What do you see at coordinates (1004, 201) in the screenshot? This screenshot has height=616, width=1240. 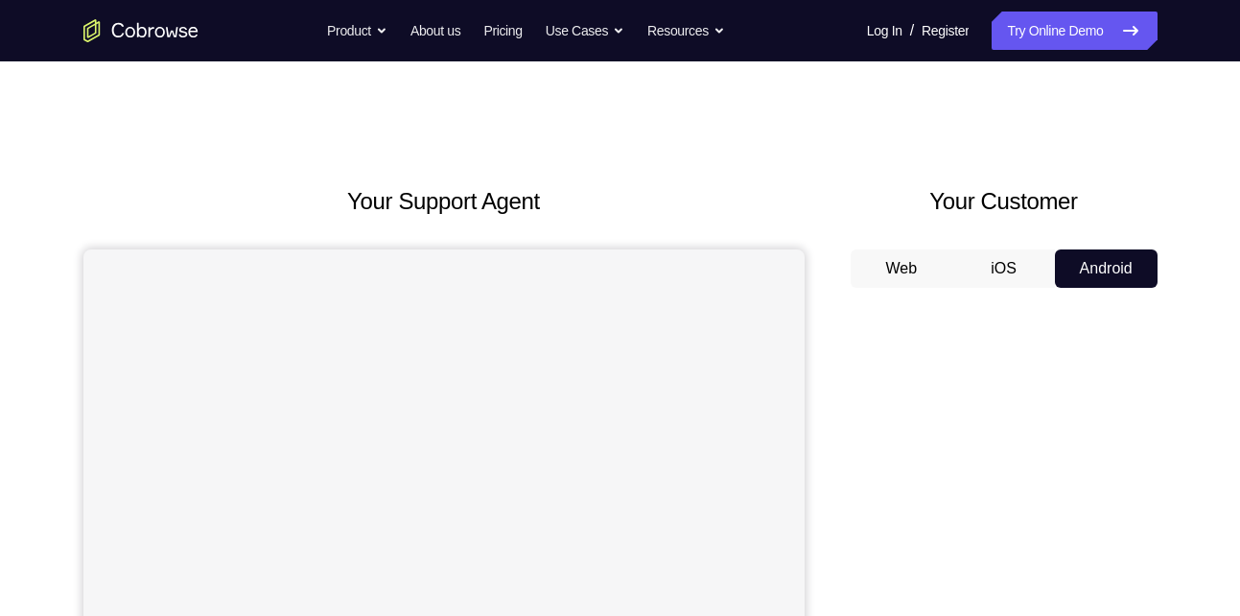 I see `h2: Your Customer` at bounding box center [1004, 201].